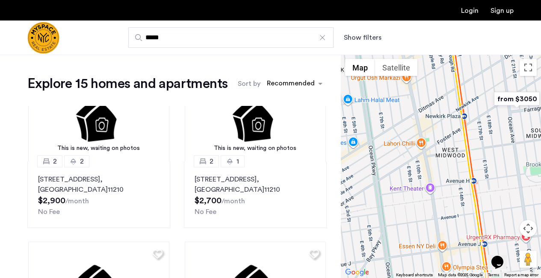 The height and width of the screenshot is (278, 541). Describe the element at coordinates (52, 201) in the screenshot. I see `span: $2,900` at that location.